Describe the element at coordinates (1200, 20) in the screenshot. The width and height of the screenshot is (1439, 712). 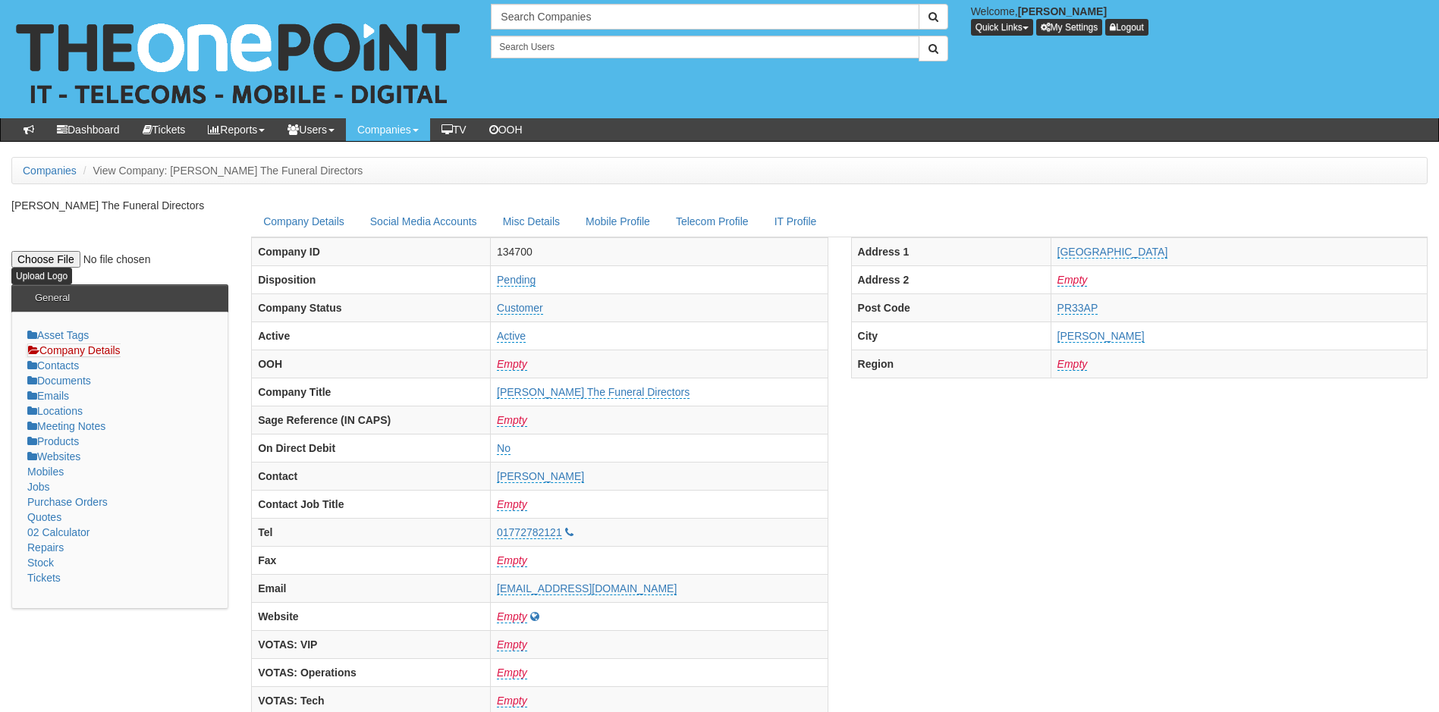
I see `div: Welcome,` at that location.